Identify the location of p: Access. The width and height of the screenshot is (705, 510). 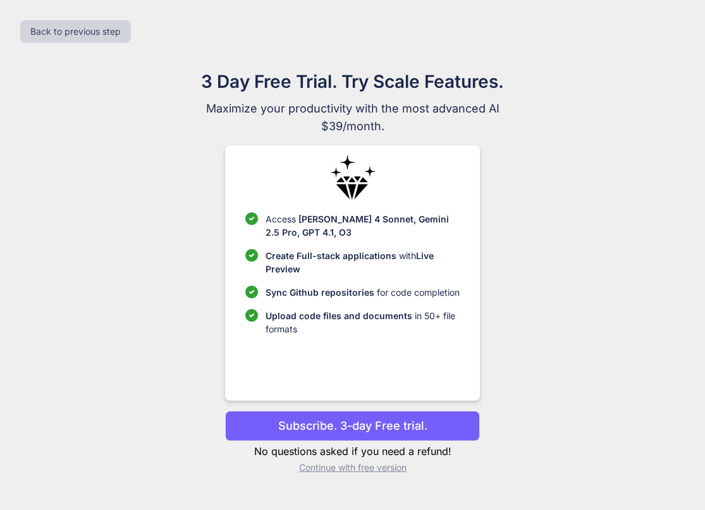
(362, 226).